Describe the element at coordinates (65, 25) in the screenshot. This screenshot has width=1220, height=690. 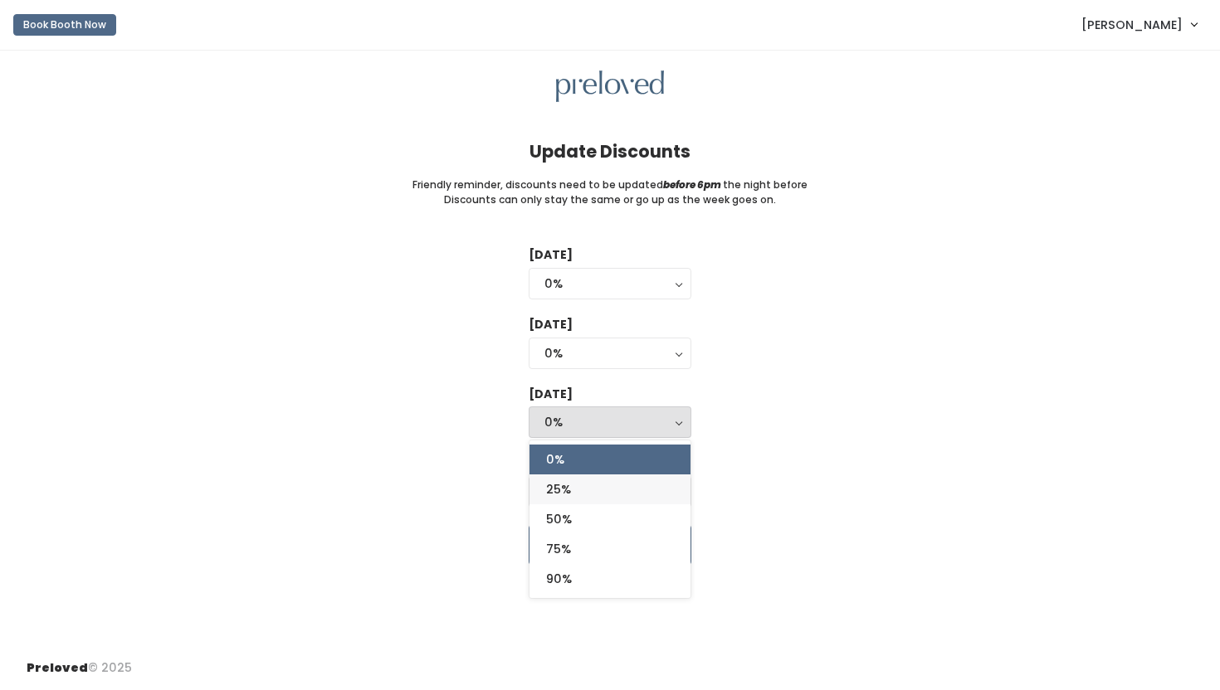
I see `a: Book Booth Now` at that location.